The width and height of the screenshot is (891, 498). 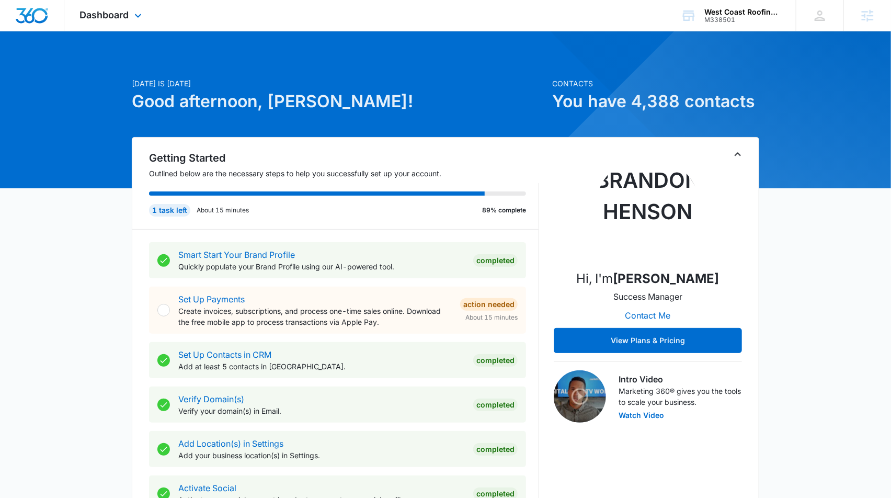 What do you see at coordinates (344, 173) in the screenshot?
I see `p: Outlined below are the necessary steps to help you successfully set up your account.` at bounding box center [344, 173].